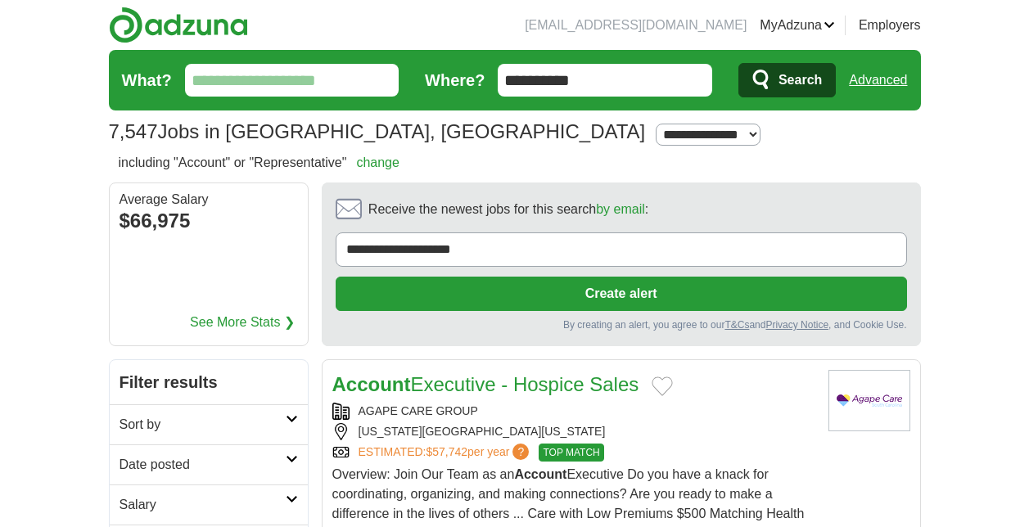  I want to click on a: Date posted, so click(209, 464).